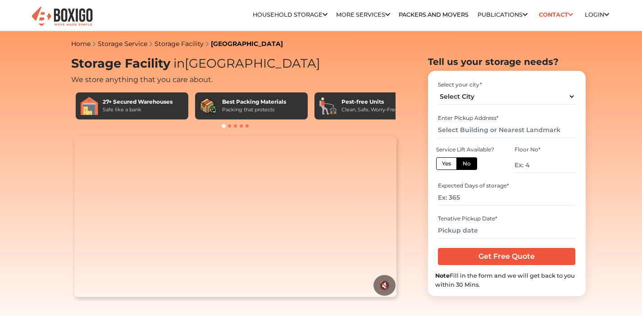 The height and width of the screenshot is (316, 642). I want to click on a: Contact, so click(556, 14).